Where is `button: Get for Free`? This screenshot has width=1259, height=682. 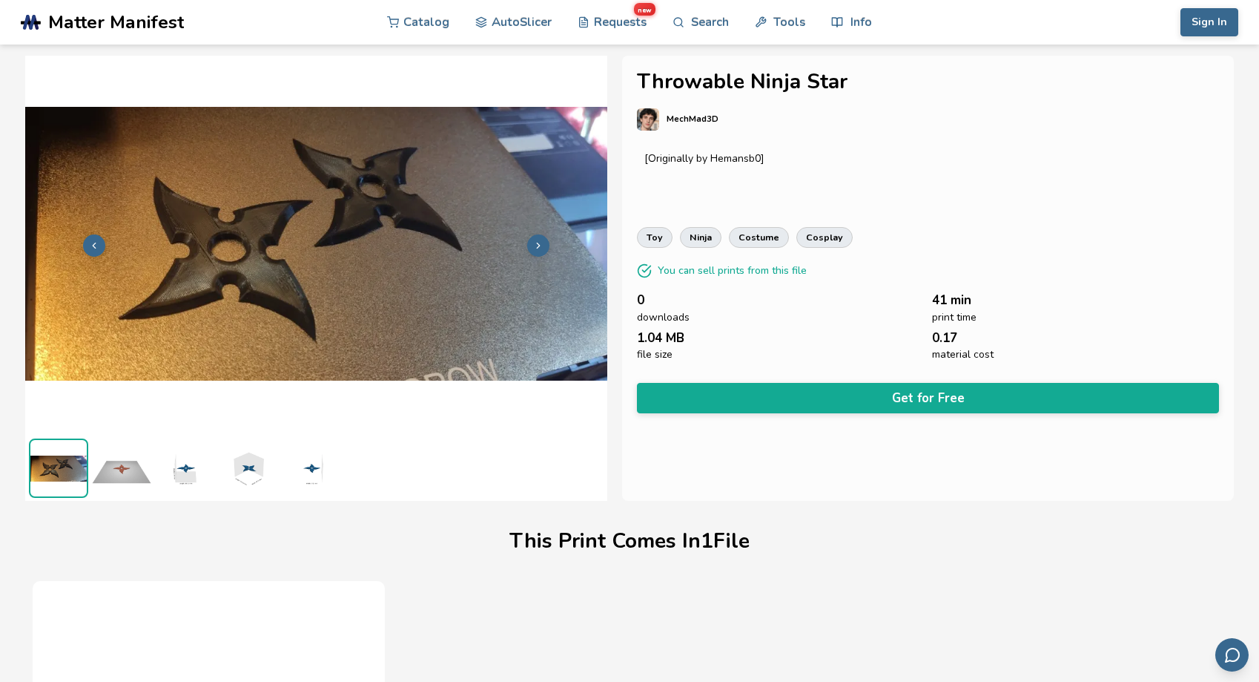
button: Get for Free is located at coordinates (928, 398).